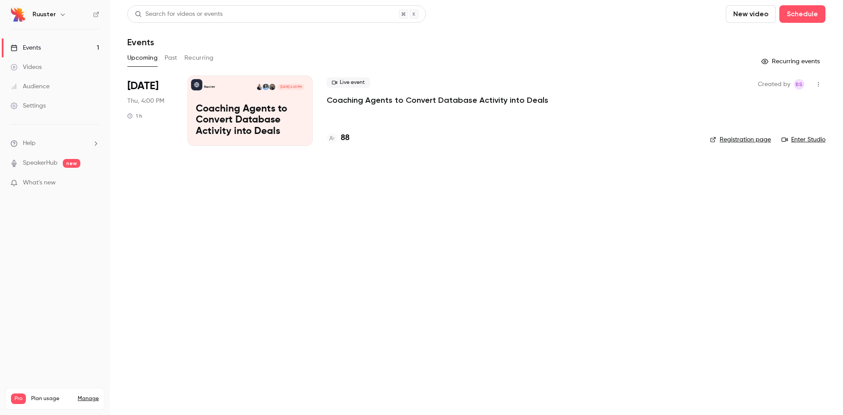 This screenshot has height=415, width=843. What do you see at coordinates (791, 61) in the screenshot?
I see `button: Recurring events` at bounding box center [791, 61].